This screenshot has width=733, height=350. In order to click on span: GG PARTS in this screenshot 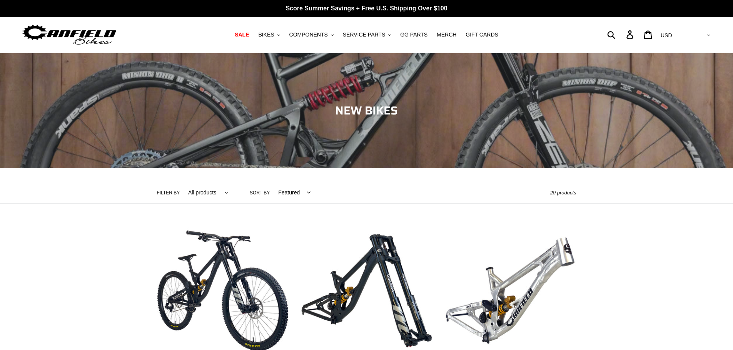, I will do `click(414, 35)`.